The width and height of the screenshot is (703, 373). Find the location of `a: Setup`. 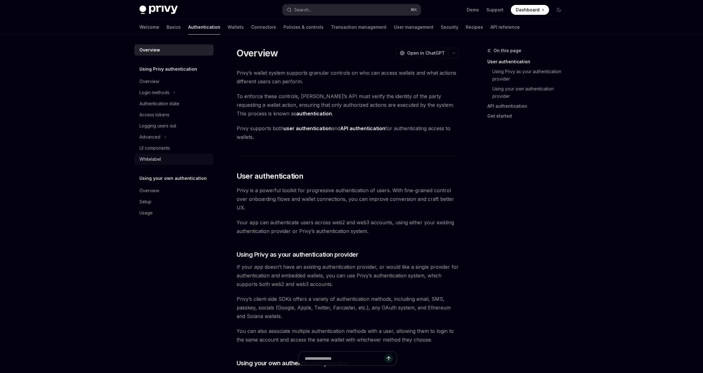

a: Setup is located at coordinates (174, 202).